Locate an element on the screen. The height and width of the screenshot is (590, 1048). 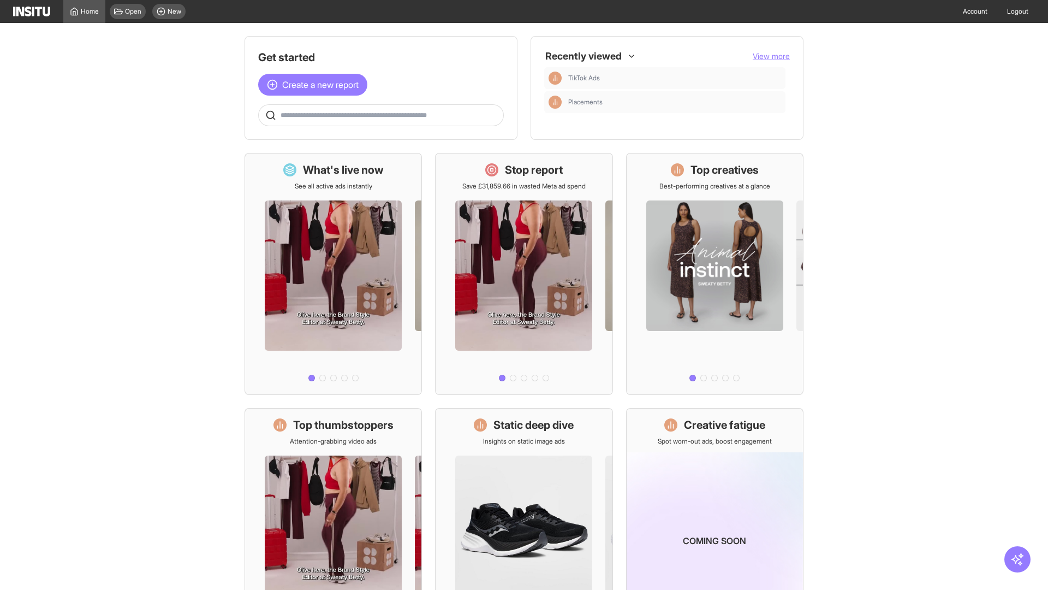
span: View more is located at coordinates (772, 56).